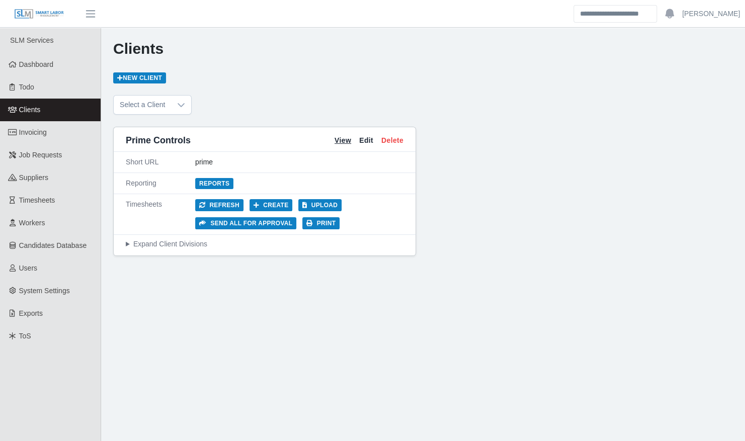  Describe the element at coordinates (321, 223) in the screenshot. I see `button: Print` at that location.